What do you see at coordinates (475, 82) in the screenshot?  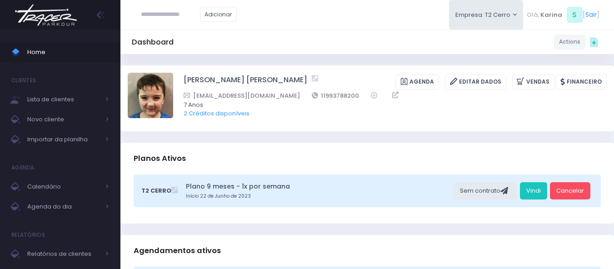 I see `a: Editar Dados` at bounding box center [475, 82].